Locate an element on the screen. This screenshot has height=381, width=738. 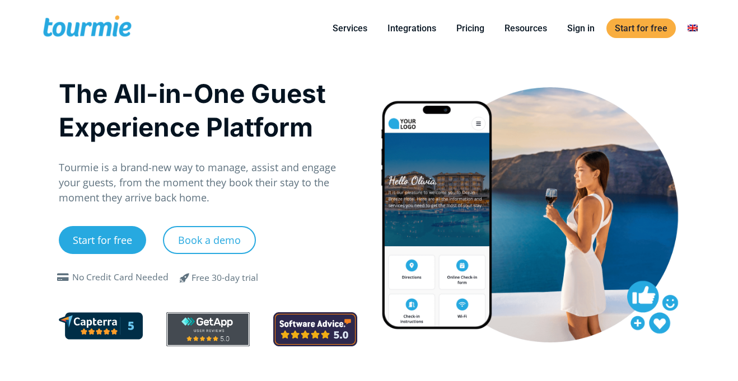
a: Resources is located at coordinates (526, 28).